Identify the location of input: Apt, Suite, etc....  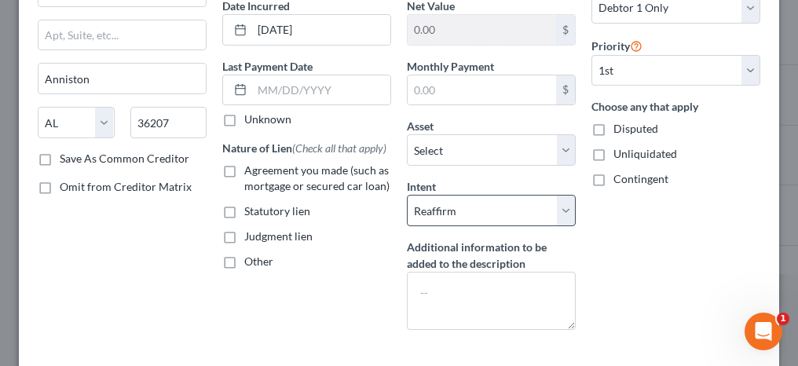
(122, 35).